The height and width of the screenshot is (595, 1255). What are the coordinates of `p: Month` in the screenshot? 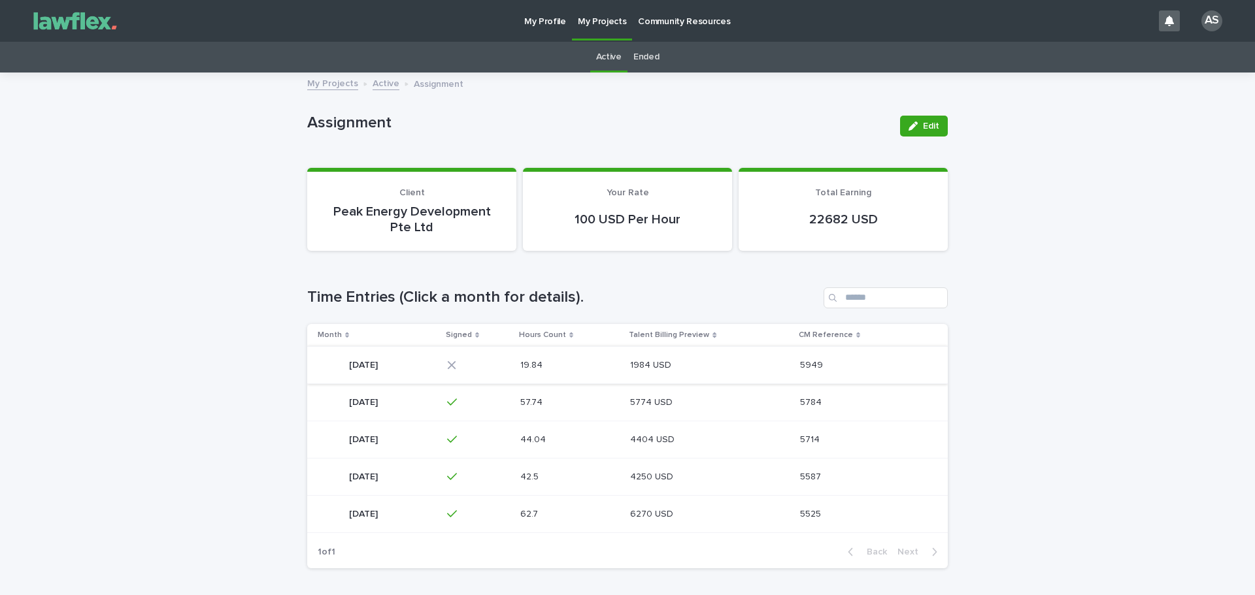 It's located at (329, 335).